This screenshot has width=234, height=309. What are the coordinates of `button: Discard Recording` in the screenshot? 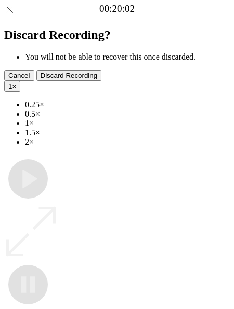 It's located at (69, 75).